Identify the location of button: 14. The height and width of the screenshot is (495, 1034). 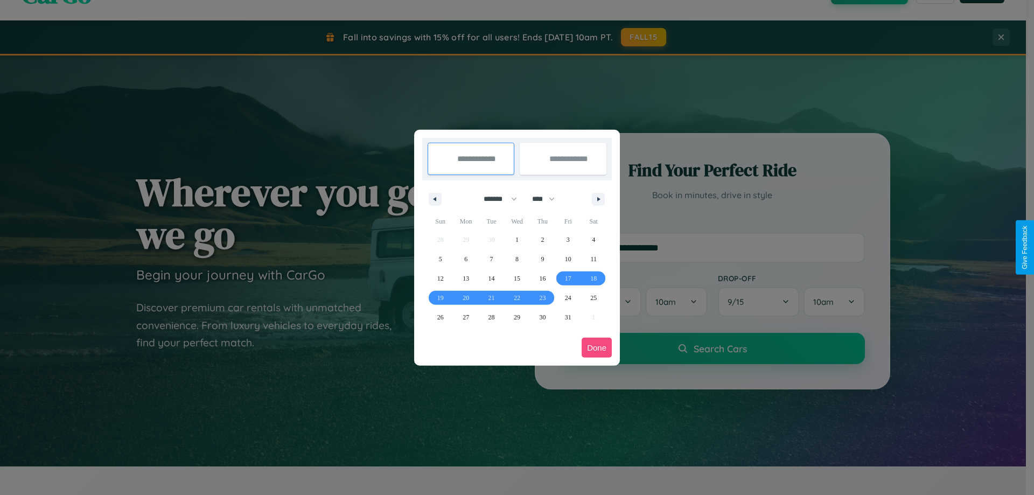
(491, 279).